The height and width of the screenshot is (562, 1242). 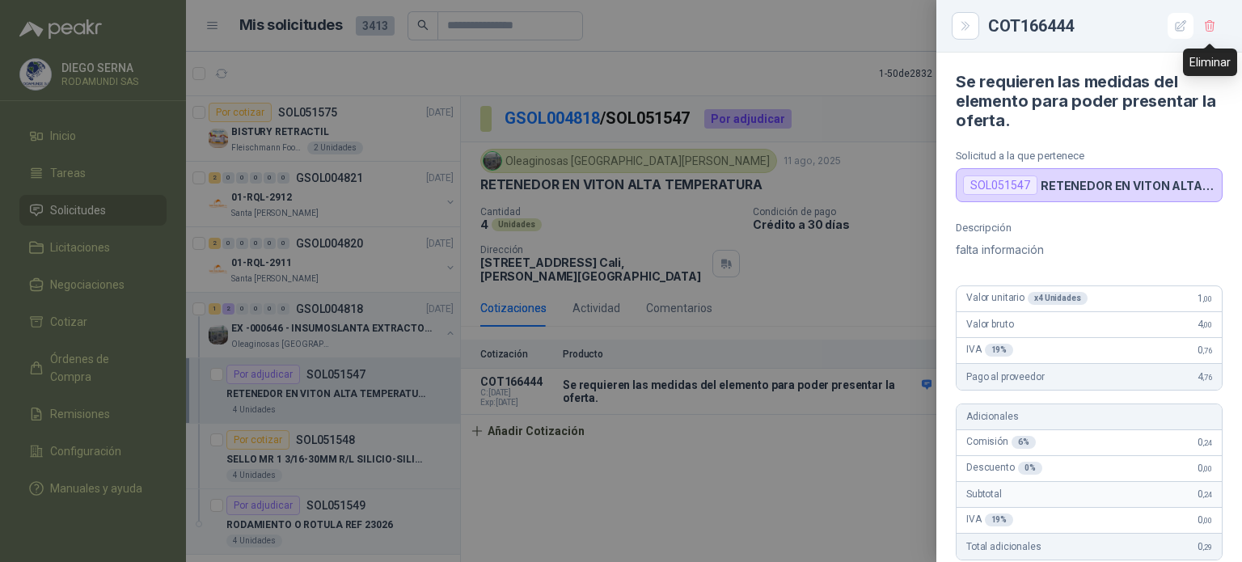 I want to click on div: Eliminar, so click(x=1210, y=62).